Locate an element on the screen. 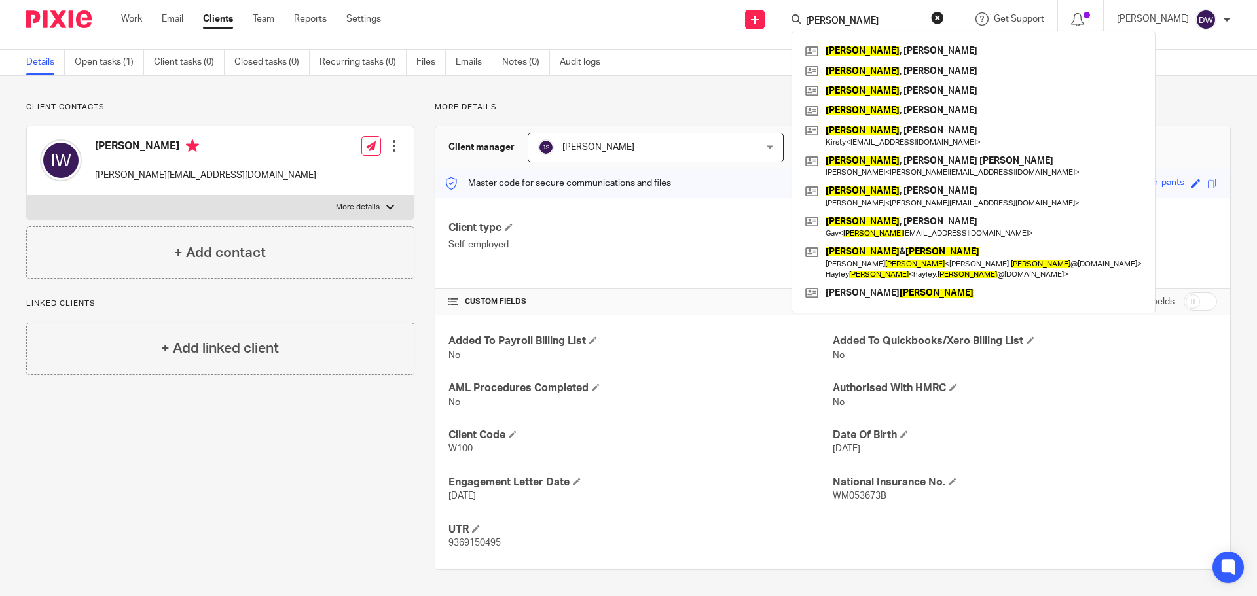 The height and width of the screenshot is (596, 1257). a: Audit logs is located at coordinates (584, 62).